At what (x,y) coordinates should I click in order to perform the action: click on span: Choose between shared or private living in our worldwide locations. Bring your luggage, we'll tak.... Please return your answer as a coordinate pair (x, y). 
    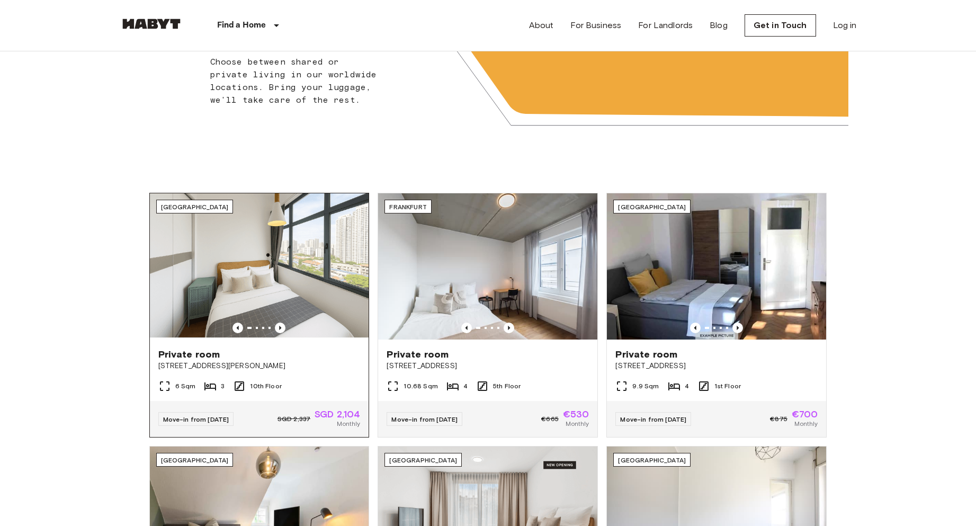
    Looking at the image, I should click on (293, 80).